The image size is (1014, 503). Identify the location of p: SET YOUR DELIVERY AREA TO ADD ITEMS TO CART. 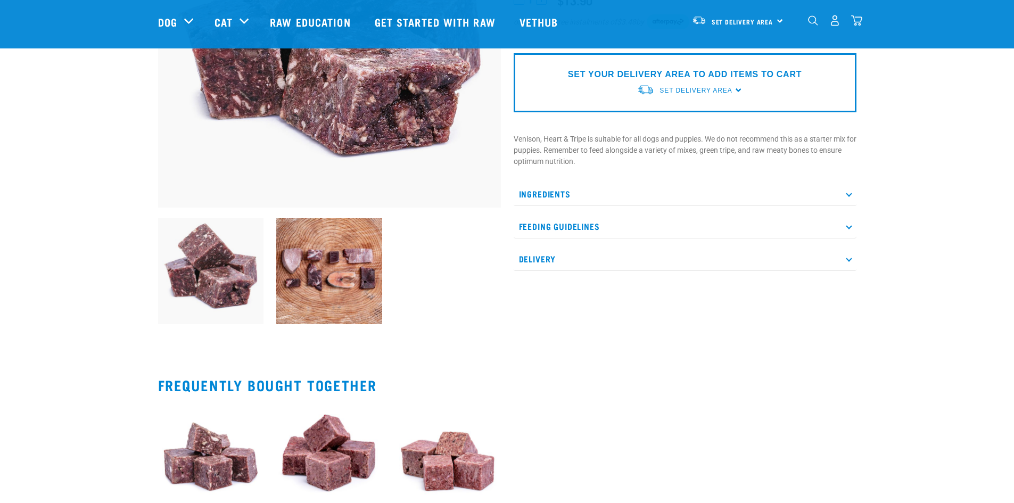
(685, 75).